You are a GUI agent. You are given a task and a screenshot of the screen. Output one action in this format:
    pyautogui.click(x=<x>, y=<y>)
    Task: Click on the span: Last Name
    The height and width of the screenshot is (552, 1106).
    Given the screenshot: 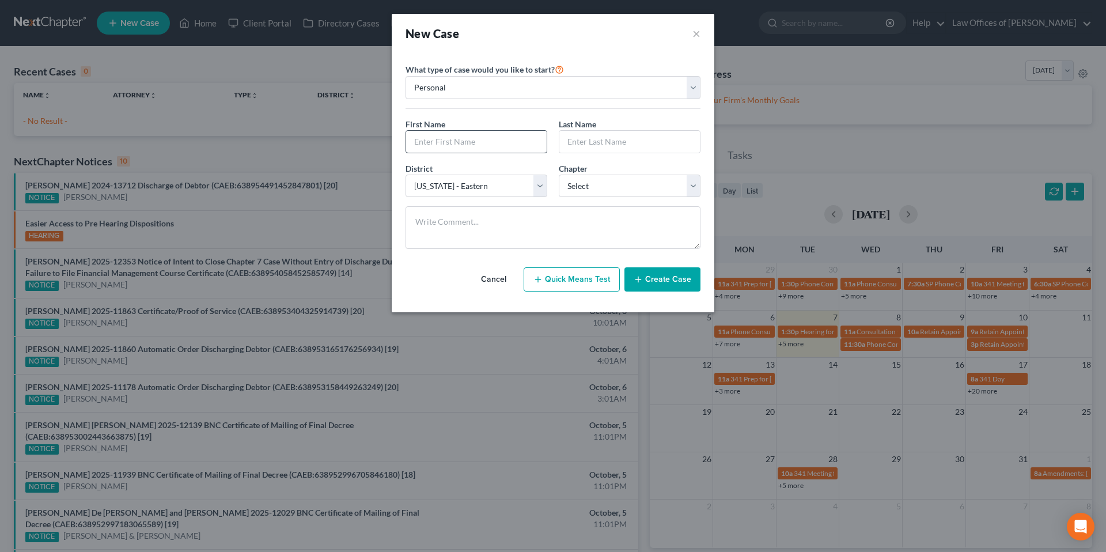 What is the action you would take?
    pyautogui.click(x=577, y=124)
    